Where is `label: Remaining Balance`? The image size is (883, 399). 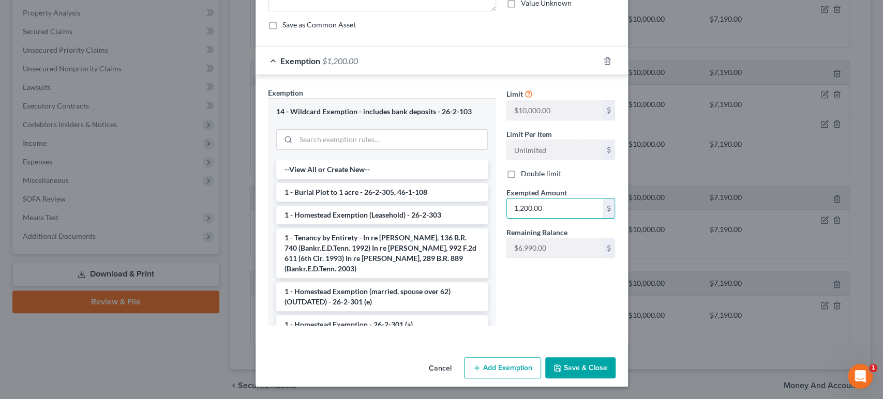 label: Remaining Balance is located at coordinates (537, 232).